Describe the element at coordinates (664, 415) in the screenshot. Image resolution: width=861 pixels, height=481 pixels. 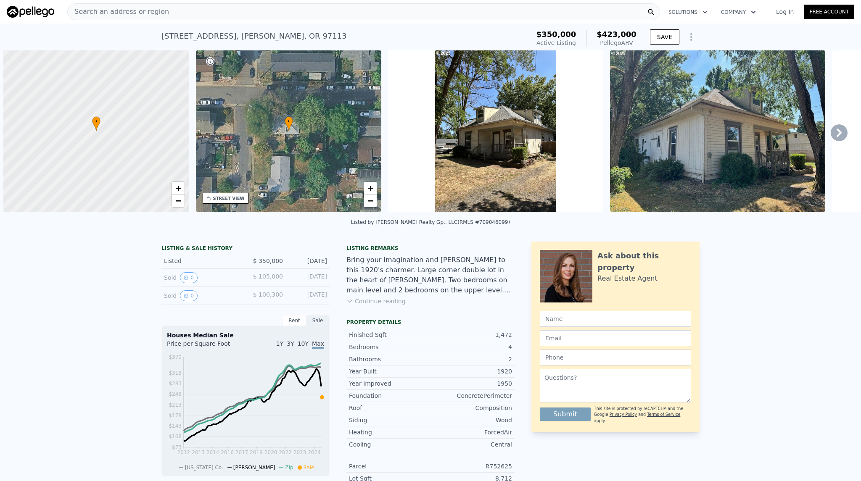
I see `a: Terms of Service` at that location.